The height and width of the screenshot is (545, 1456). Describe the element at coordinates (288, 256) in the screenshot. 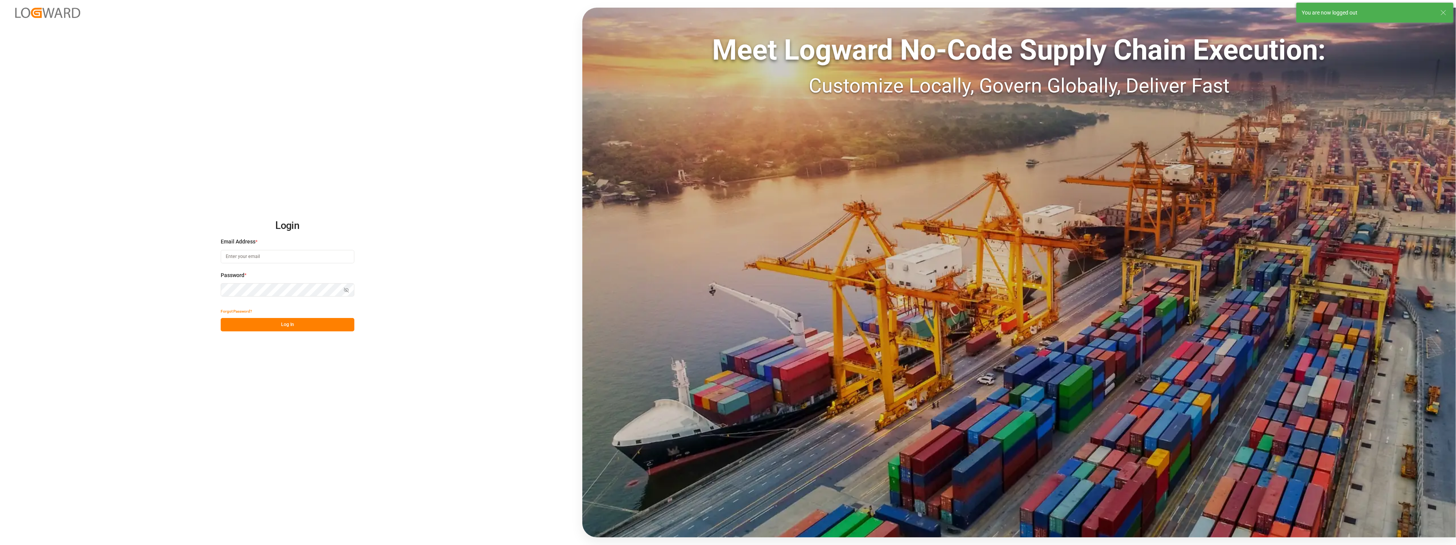

I see `input: Enter your email` at that location.